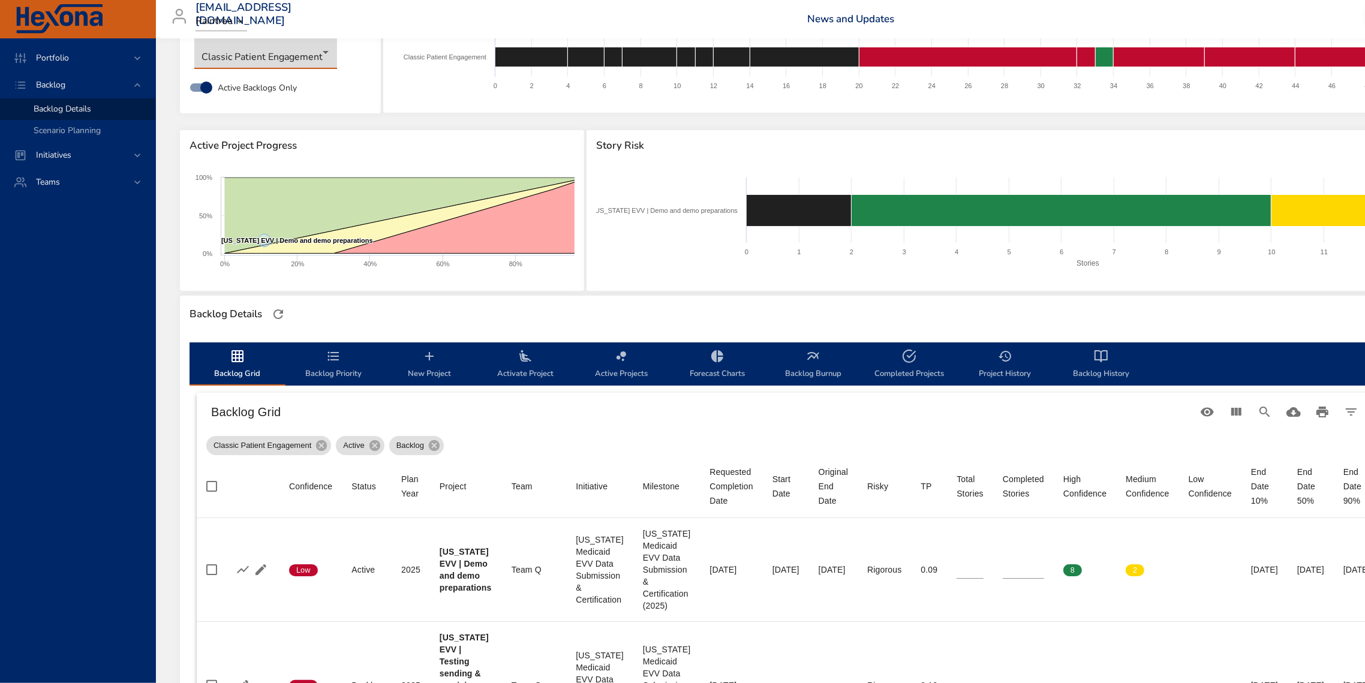  What do you see at coordinates (604, 86) in the screenshot?
I see `text: 6` at bounding box center [604, 86].